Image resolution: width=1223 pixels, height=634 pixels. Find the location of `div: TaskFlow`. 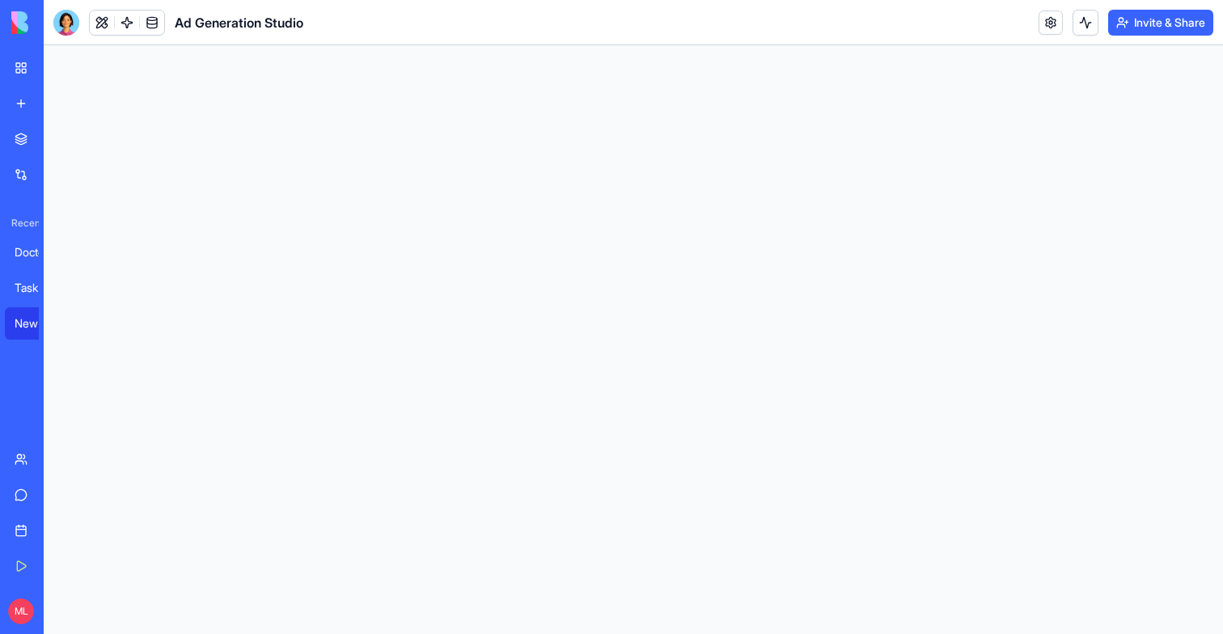

div: TaskFlow is located at coordinates (37, 288).